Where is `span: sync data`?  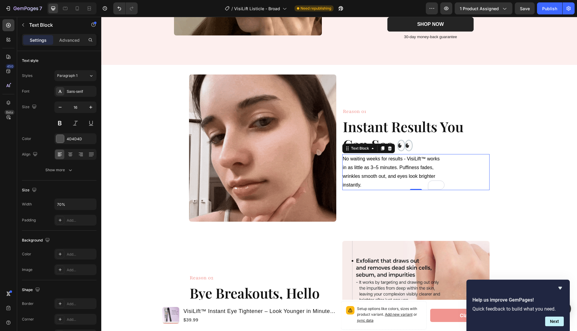
span: sync data is located at coordinates (264, 304).